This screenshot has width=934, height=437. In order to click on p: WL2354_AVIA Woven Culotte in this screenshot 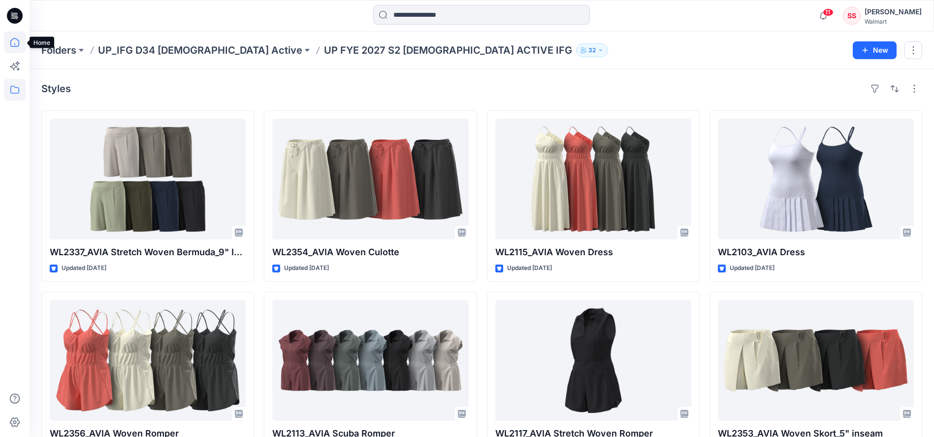, I will do `click(370, 252)`.